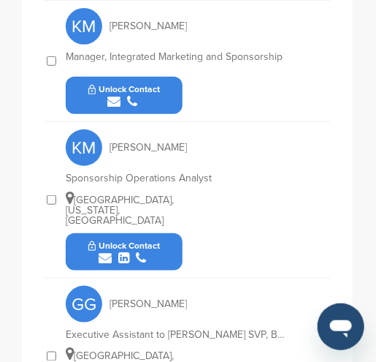 The width and height of the screenshot is (376, 362). What do you see at coordinates (175, 57) in the screenshot?
I see `div: Manager, Integrated Marketing and Sponsorship` at bounding box center [175, 57].